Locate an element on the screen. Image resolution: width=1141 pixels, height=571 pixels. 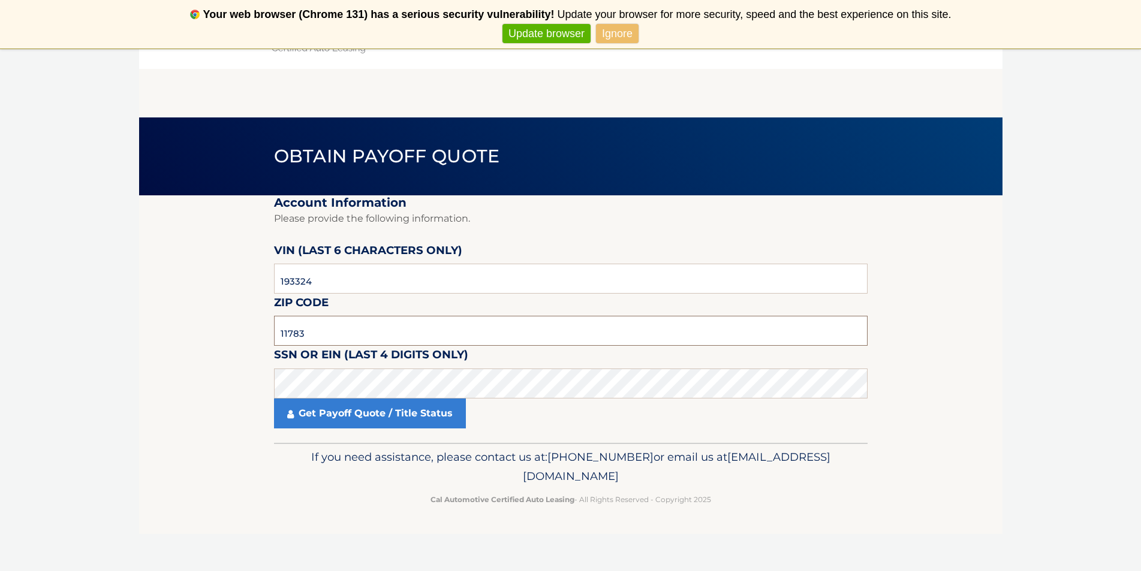
strong: Cal Automotive Certified Auto Leasing is located at coordinates (502, 499).